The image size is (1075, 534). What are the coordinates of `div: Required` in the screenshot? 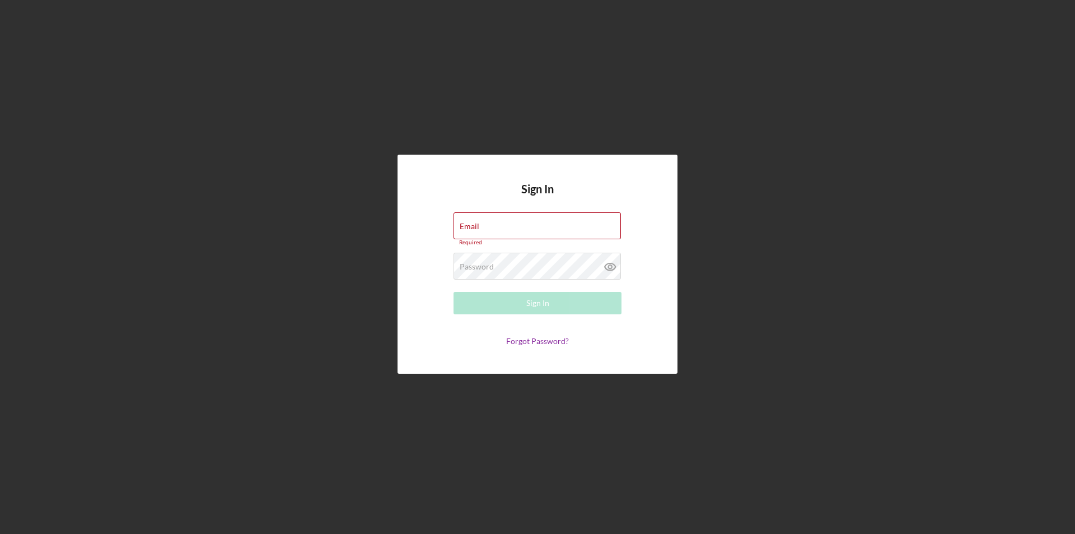 It's located at (537, 242).